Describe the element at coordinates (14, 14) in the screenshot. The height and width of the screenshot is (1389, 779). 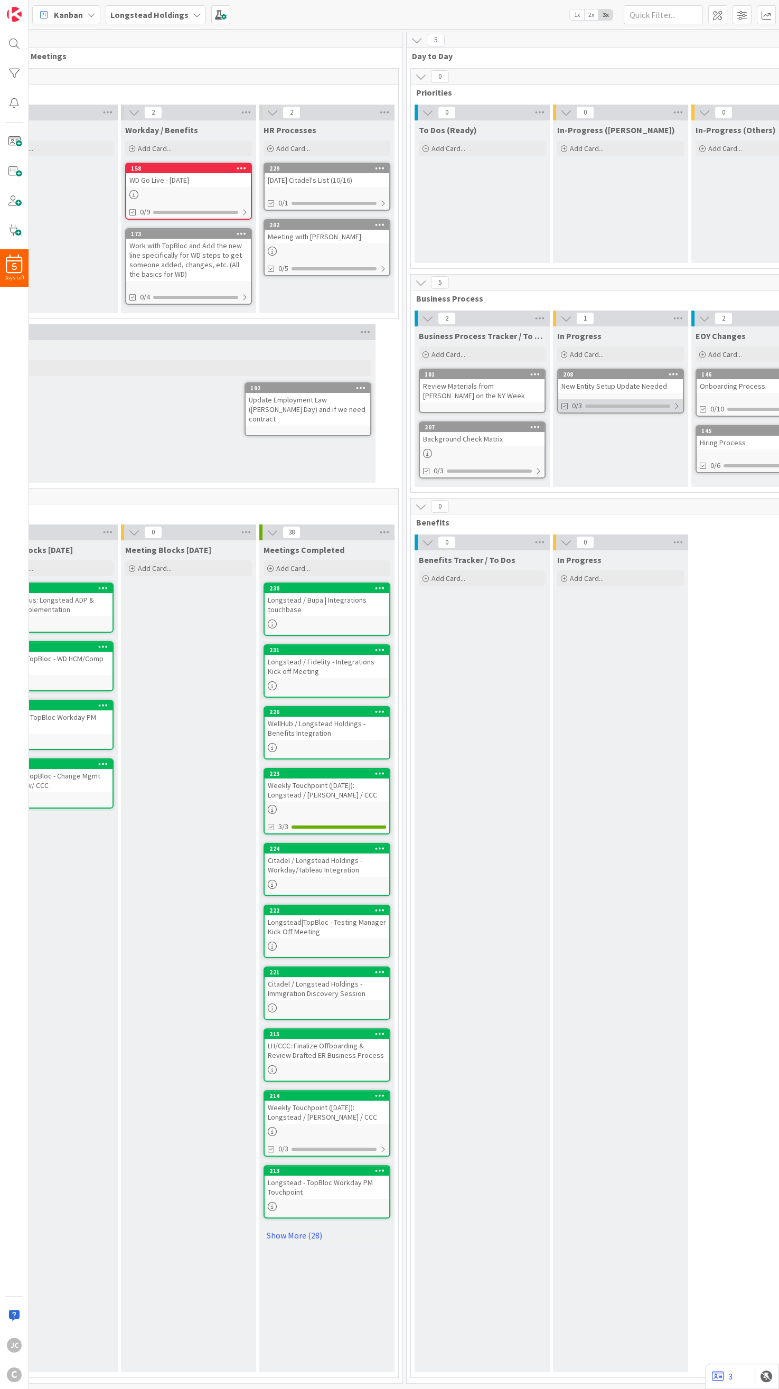
I see `img: Visit kanbanzone.com` at that location.